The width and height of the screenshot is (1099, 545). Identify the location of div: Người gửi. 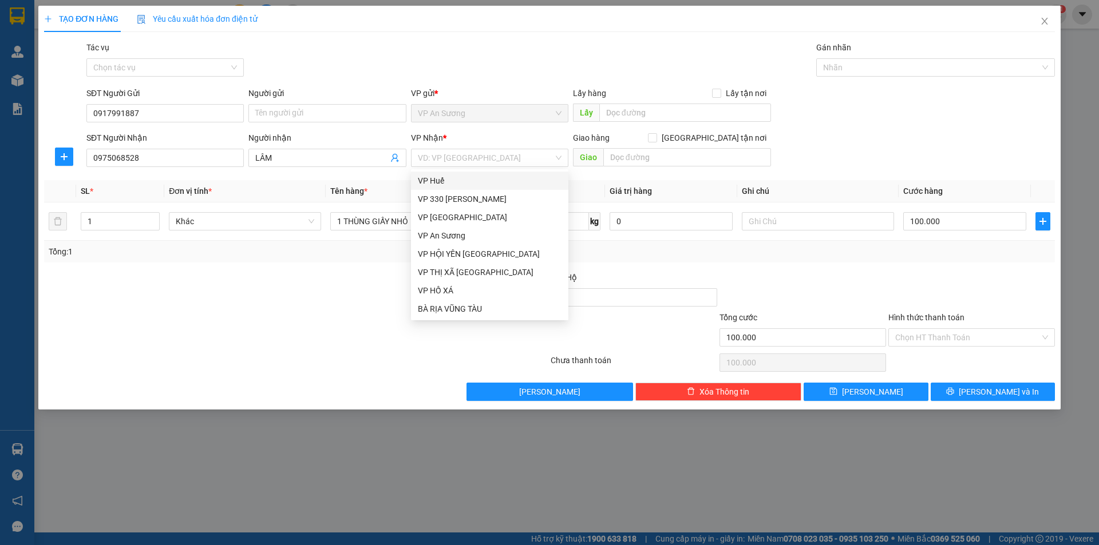
(327, 93).